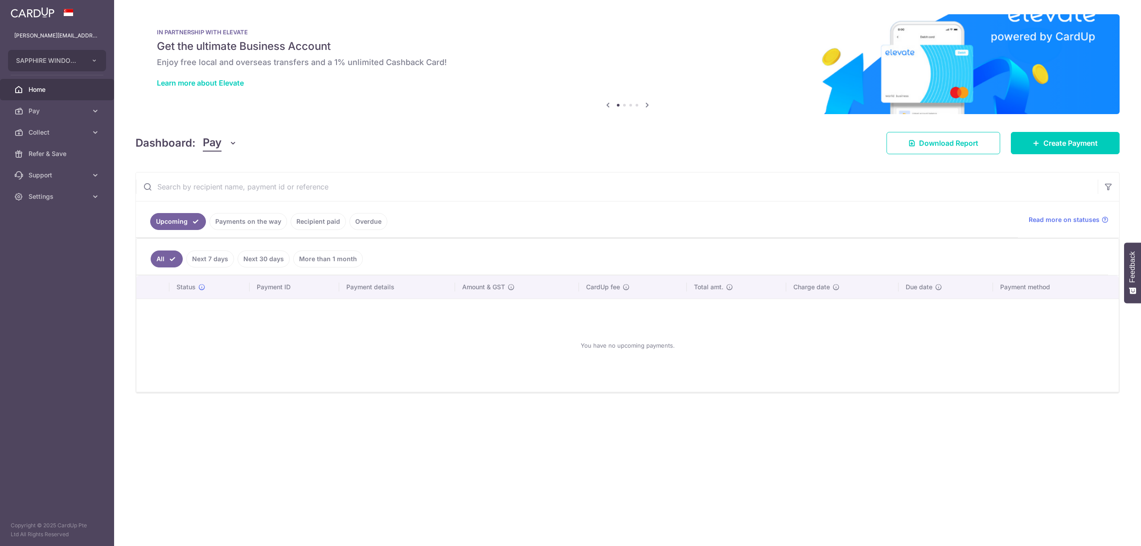 The image size is (1141, 546). What do you see at coordinates (58, 197) in the screenshot?
I see `span: Settings` at bounding box center [58, 197].